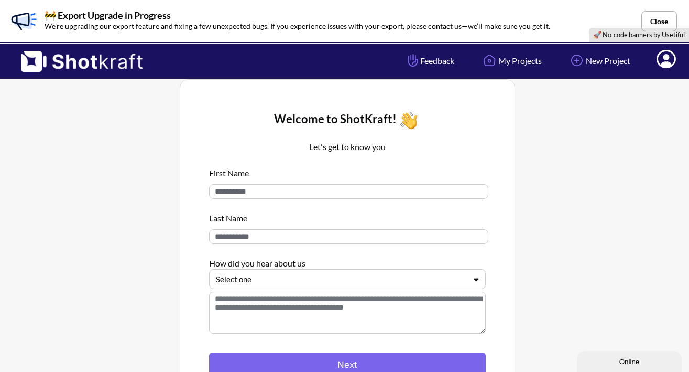  Describe the element at coordinates (489, 60) in the screenshot. I see `img: Home Icon` at that location.